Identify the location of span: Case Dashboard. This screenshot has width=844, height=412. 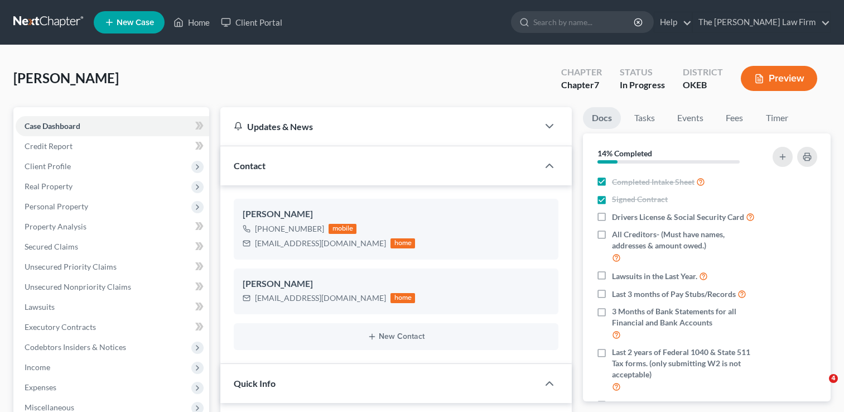
(52, 126).